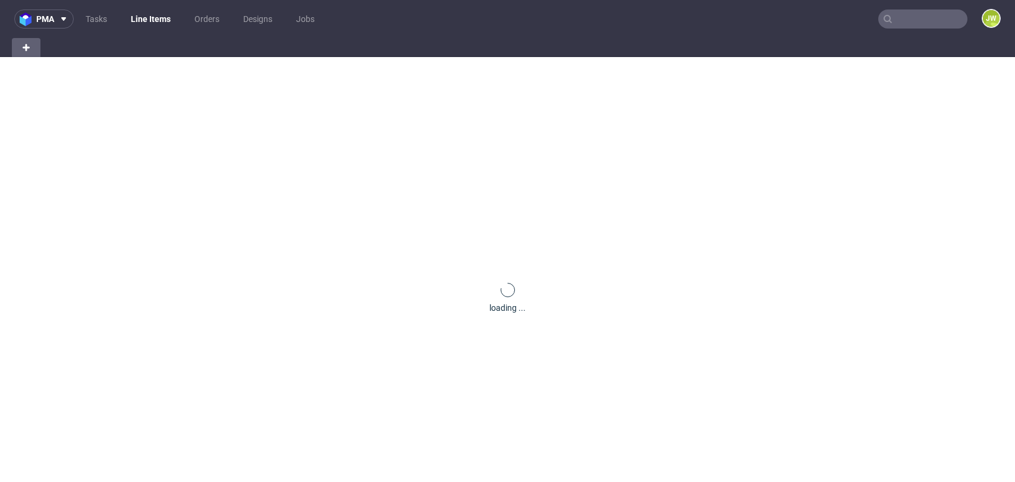 The width and height of the screenshot is (1015, 482). I want to click on a: Jobs, so click(305, 19).